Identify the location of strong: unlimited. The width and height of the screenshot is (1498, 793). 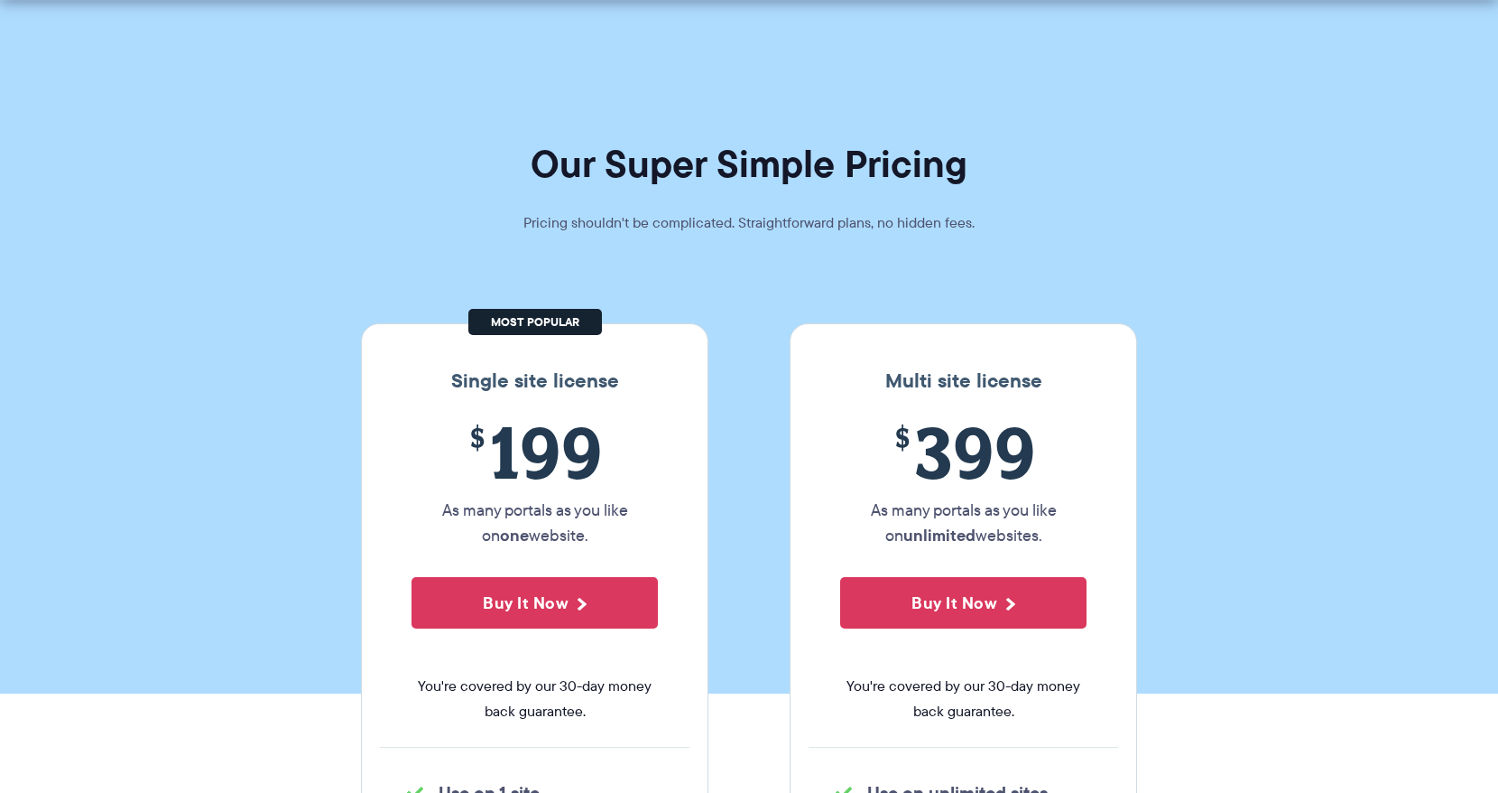
(940, 534).